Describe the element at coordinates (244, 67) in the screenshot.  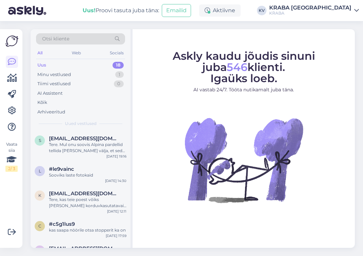
I see `span: Askly kaudu jõudis sinuni juba klienti. Igaüks loeb.` at that location.